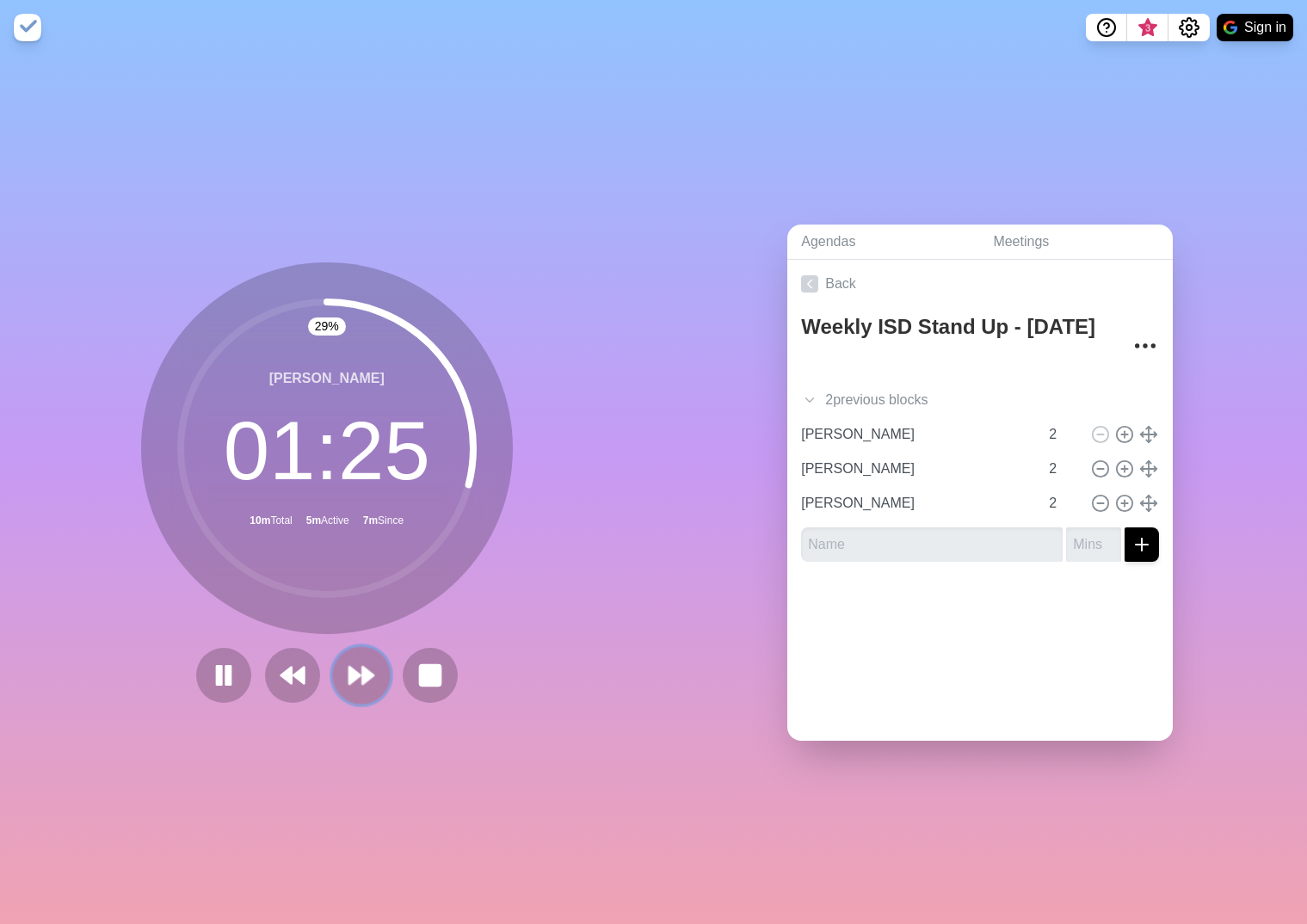 This screenshot has height=924, width=1307. Describe the element at coordinates (1149, 28) in the screenshot. I see `button: What’s new` at that location.